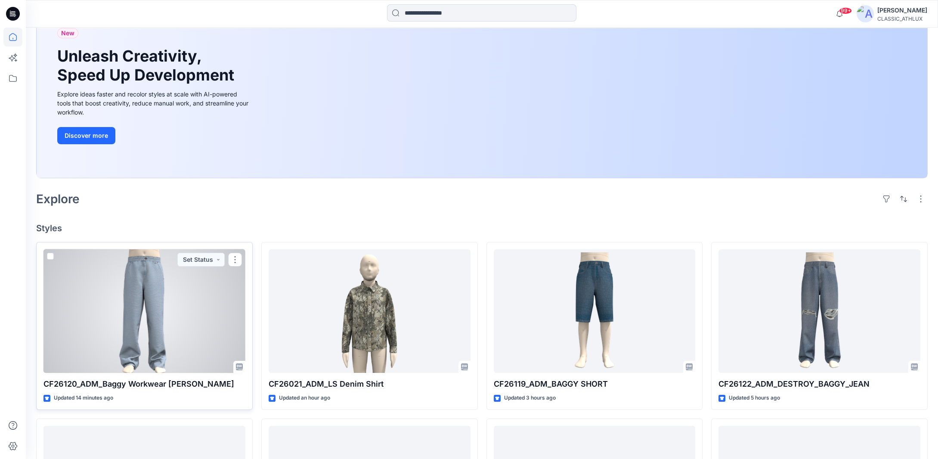 The image size is (938, 459). I want to click on a: CF26120_ADM_Baggy Workwear Jean, so click(144, 311).